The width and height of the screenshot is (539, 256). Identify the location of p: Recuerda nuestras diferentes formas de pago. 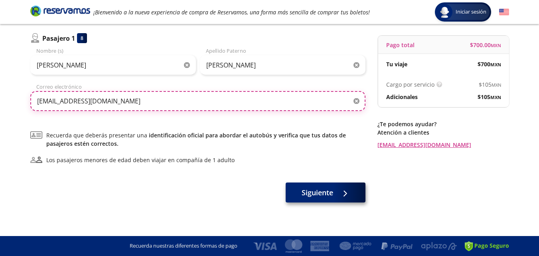
(183, 246).